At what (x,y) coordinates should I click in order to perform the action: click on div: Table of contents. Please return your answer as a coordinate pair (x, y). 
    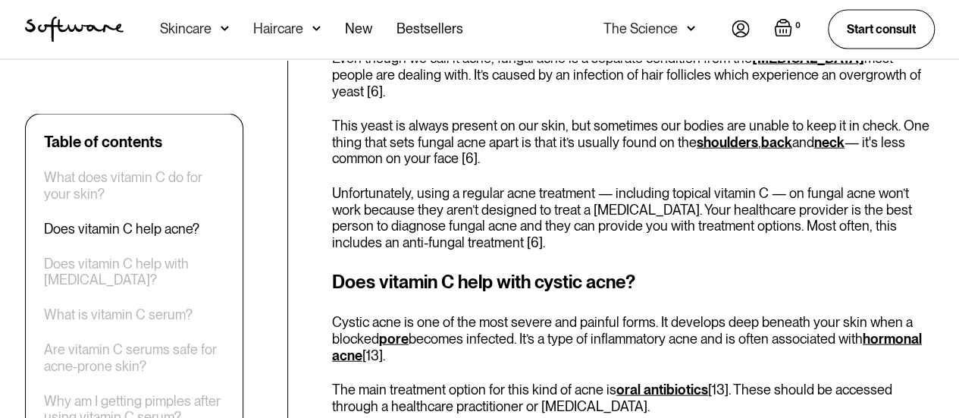
    Looking at the image, I should click on (103, 142).